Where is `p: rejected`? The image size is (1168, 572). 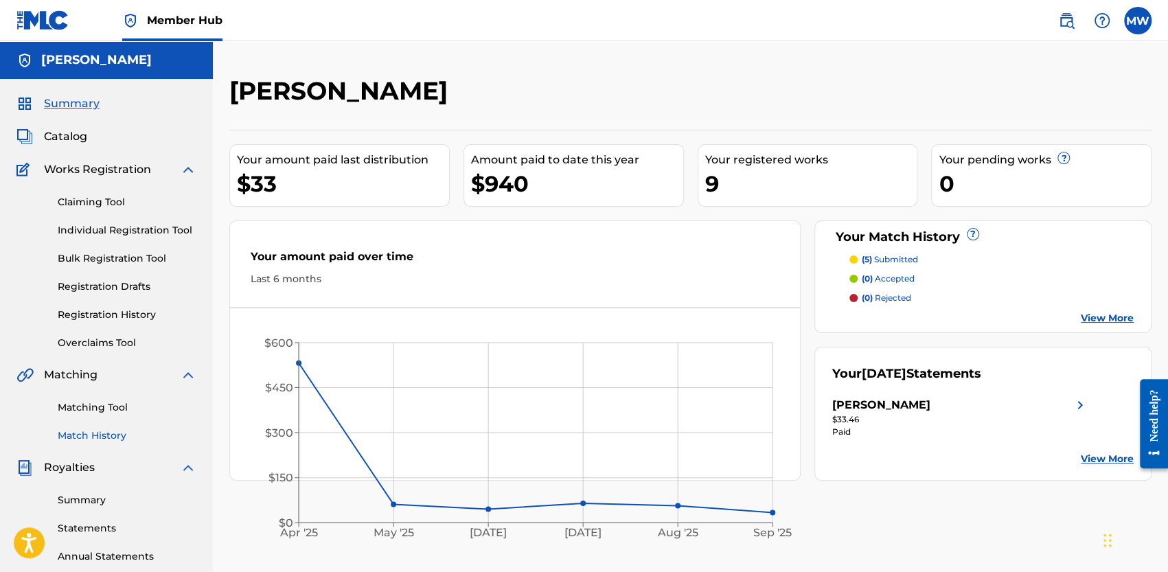 p: rejected is located at coordinates (886, 298).